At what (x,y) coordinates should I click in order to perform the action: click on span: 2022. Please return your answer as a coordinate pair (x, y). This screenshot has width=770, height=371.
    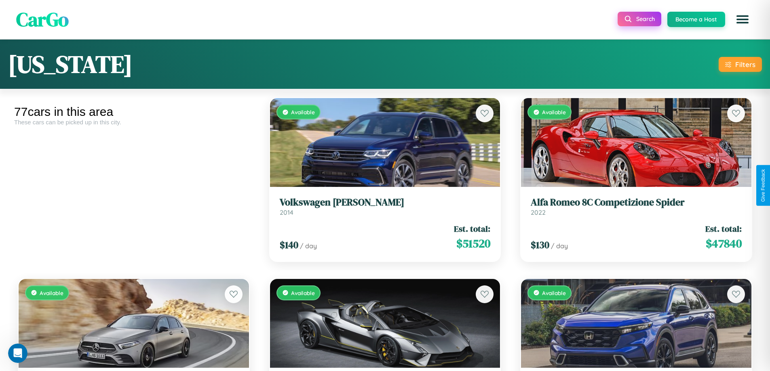
    Looking at the image, I should click on (538, 212).